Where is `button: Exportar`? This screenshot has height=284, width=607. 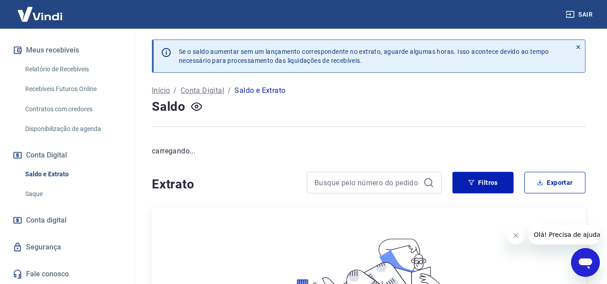
button: Exportar is located at coordinates (555, 183).